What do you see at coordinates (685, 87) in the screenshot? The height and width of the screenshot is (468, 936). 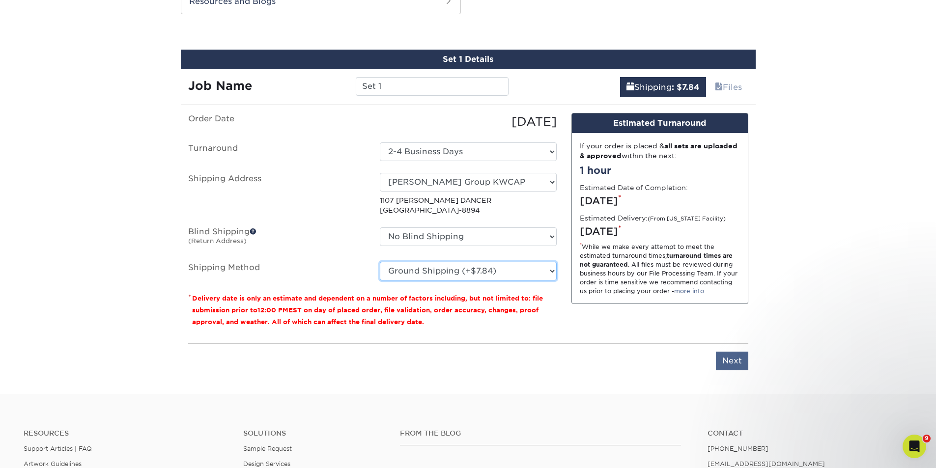 I see `b: : $7.84` at bounding box center [685, 87].